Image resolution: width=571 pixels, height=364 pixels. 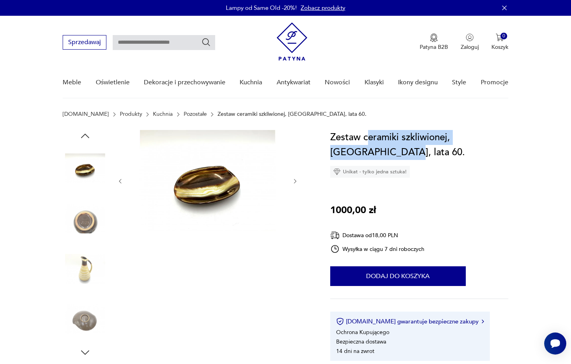 What do you see at coordinates (292, 41) in the screenshot?
I see `img: Patyna - sklep z meblami i dekoracjami vintage` at bounding box center [292, 41].